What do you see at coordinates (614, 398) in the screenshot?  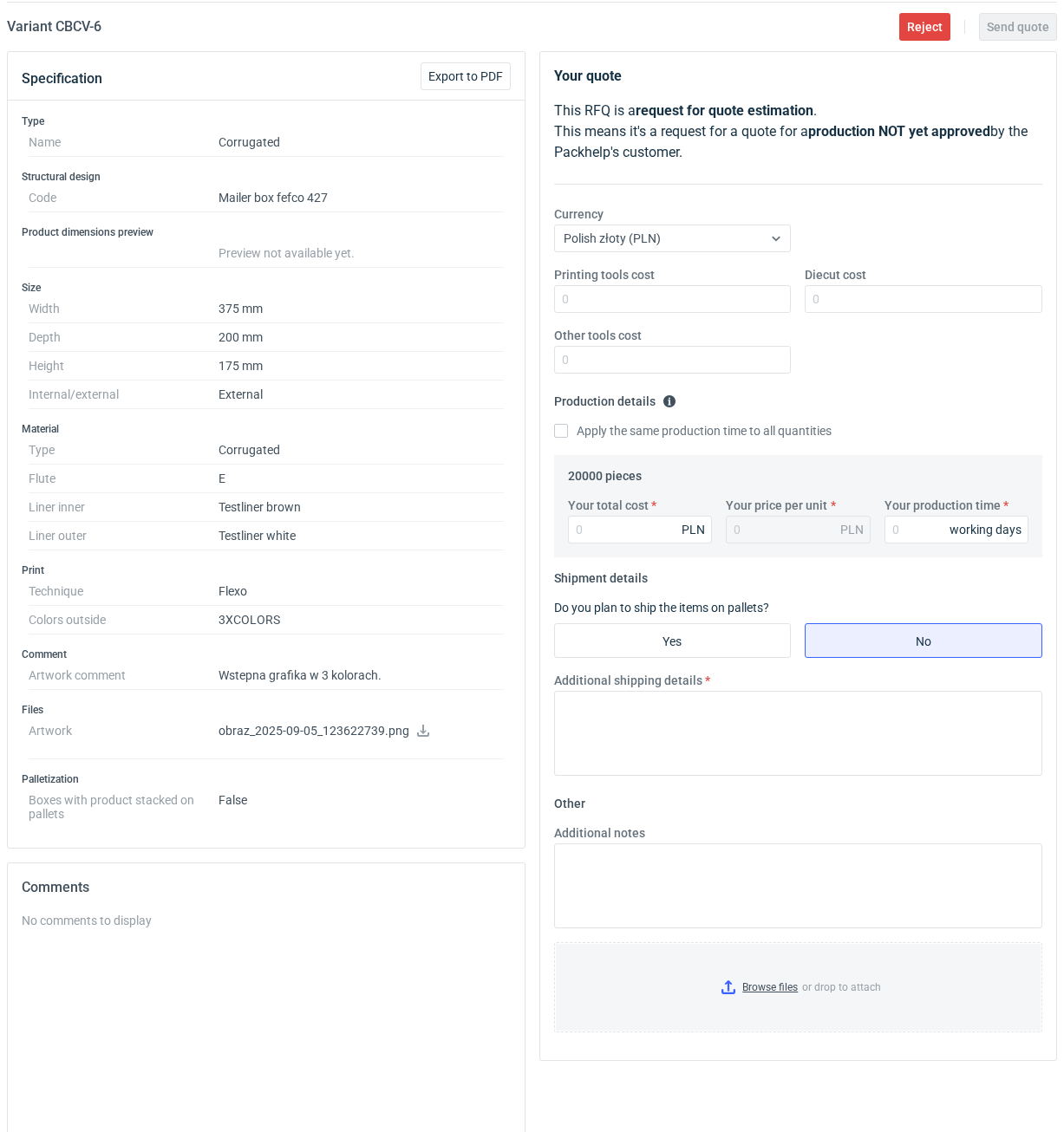 I see `legend: Production details` at bounding box center [614, 398].